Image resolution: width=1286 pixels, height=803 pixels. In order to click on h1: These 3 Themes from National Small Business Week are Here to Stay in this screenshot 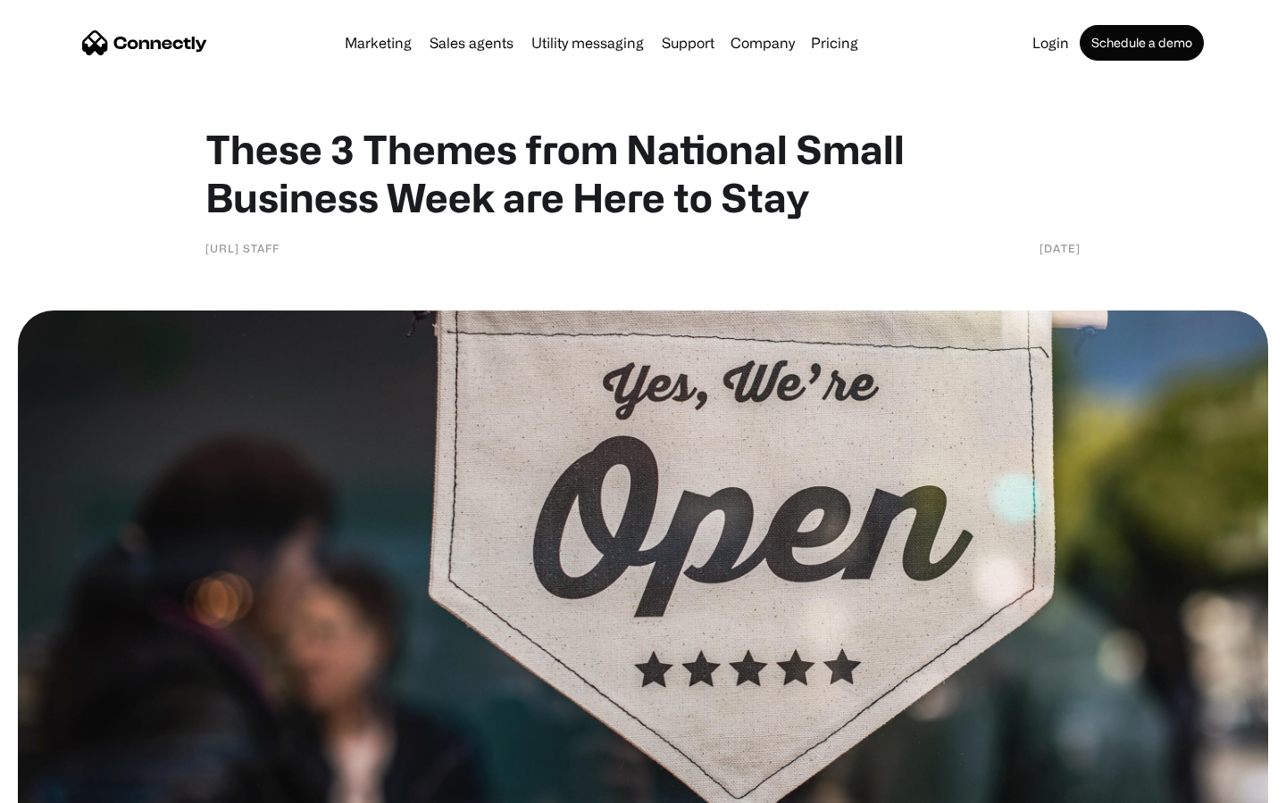, I will do `click(643, 173)`.